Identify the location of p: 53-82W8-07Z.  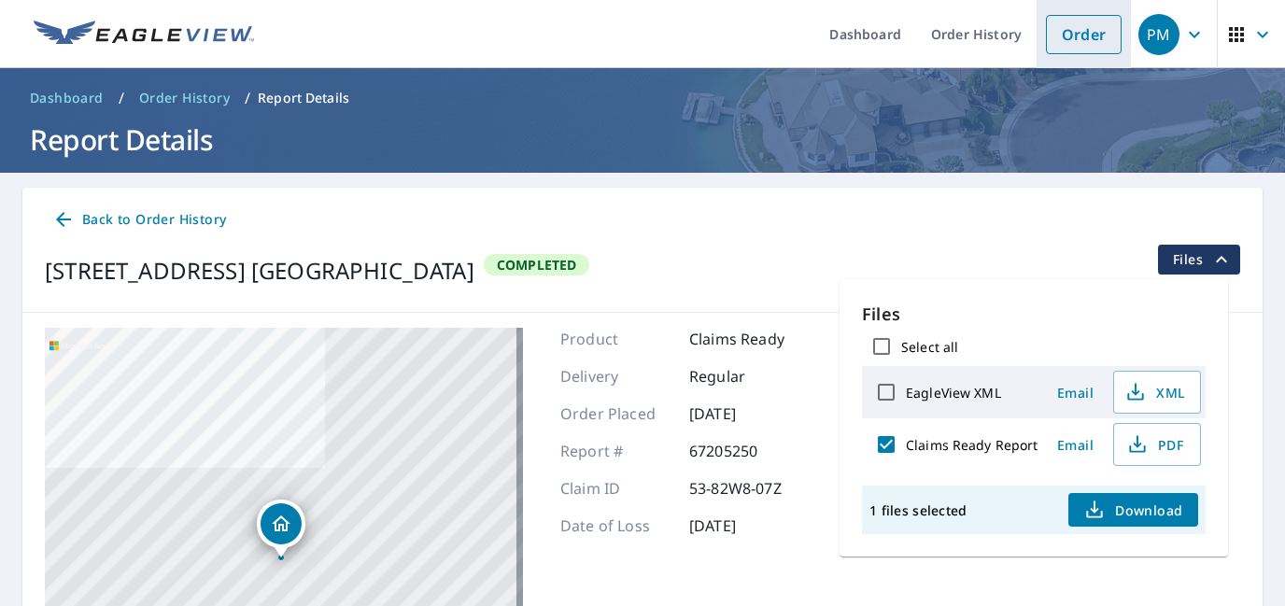
(745, 488).